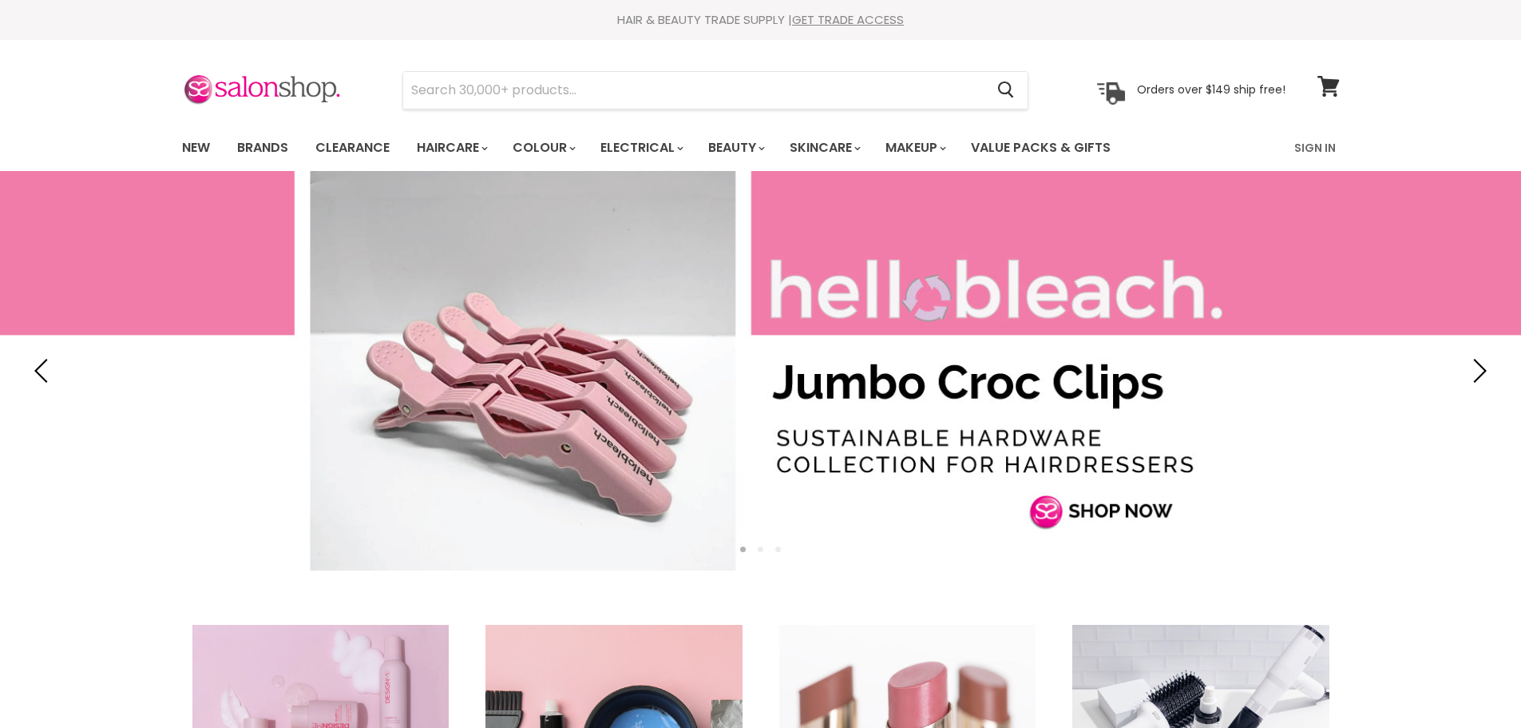  I want to click on a: Clearance, so click(352, 148).